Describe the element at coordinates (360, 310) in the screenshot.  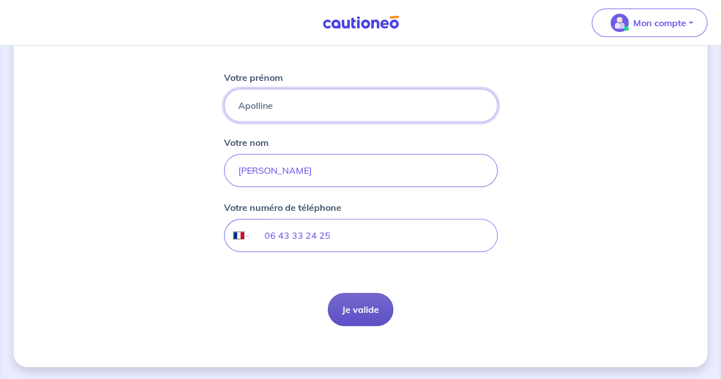
I see `button: Je valide` at that location.